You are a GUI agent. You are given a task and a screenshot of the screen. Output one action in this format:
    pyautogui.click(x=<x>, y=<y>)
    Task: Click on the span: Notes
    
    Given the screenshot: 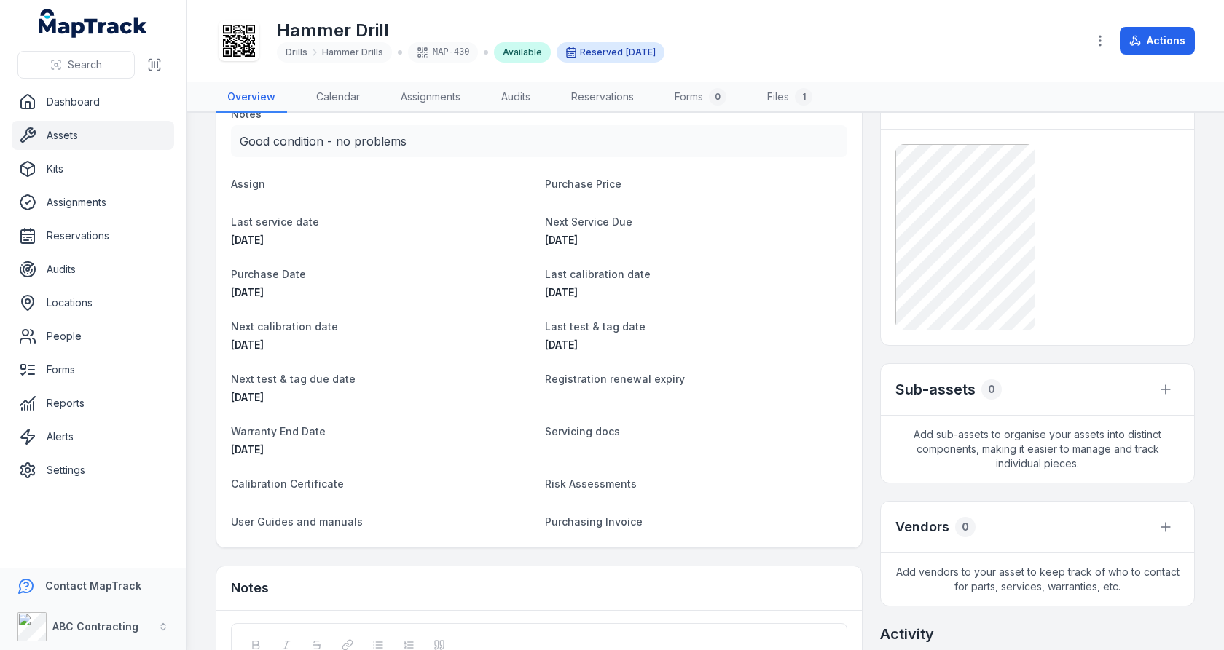 What is the action you would take?
    pyautogui.click(x=246, y=114)
    